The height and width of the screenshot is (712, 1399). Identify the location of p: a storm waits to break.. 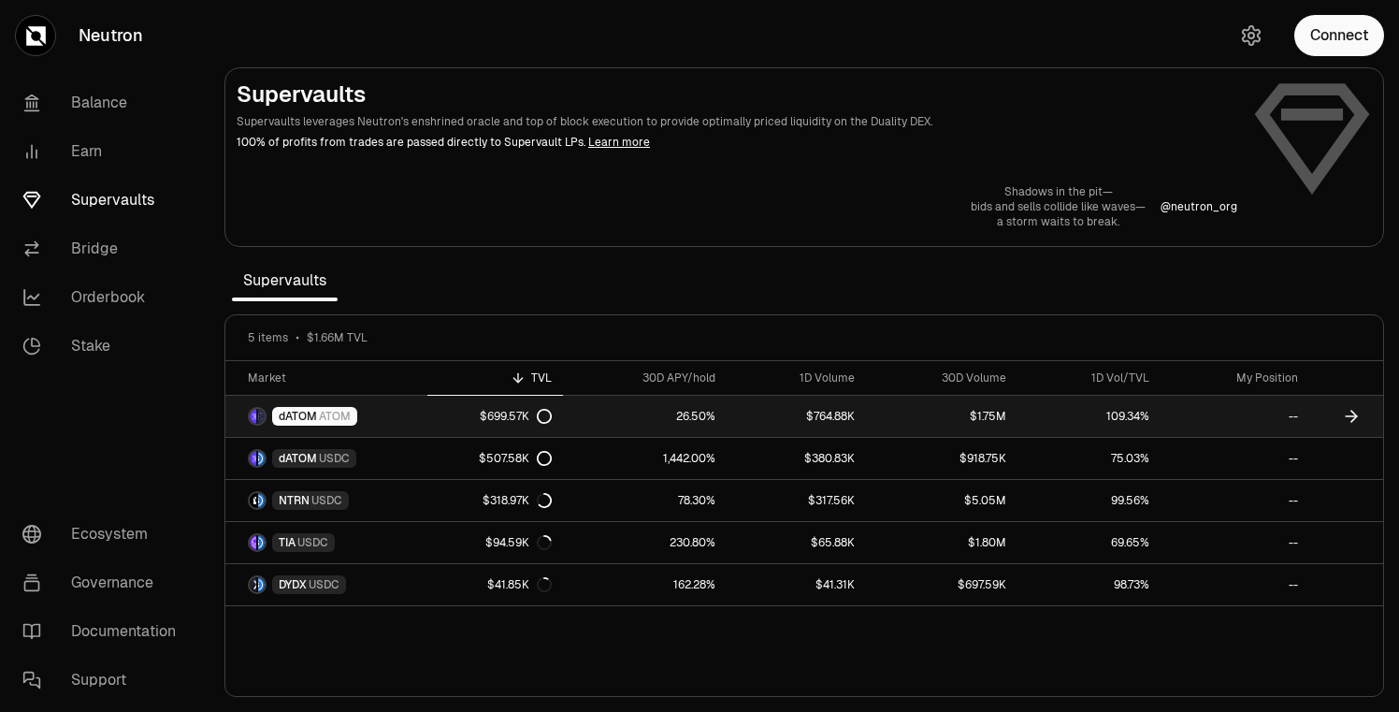
(1058, 222).